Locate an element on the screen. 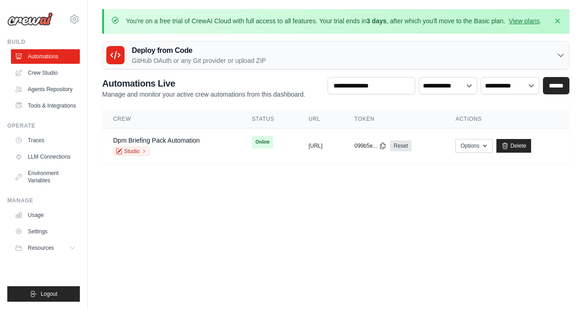 Image resolution: width=584 pixels, height=309 pixels. a: Reset is located at coordinates (401, 146).